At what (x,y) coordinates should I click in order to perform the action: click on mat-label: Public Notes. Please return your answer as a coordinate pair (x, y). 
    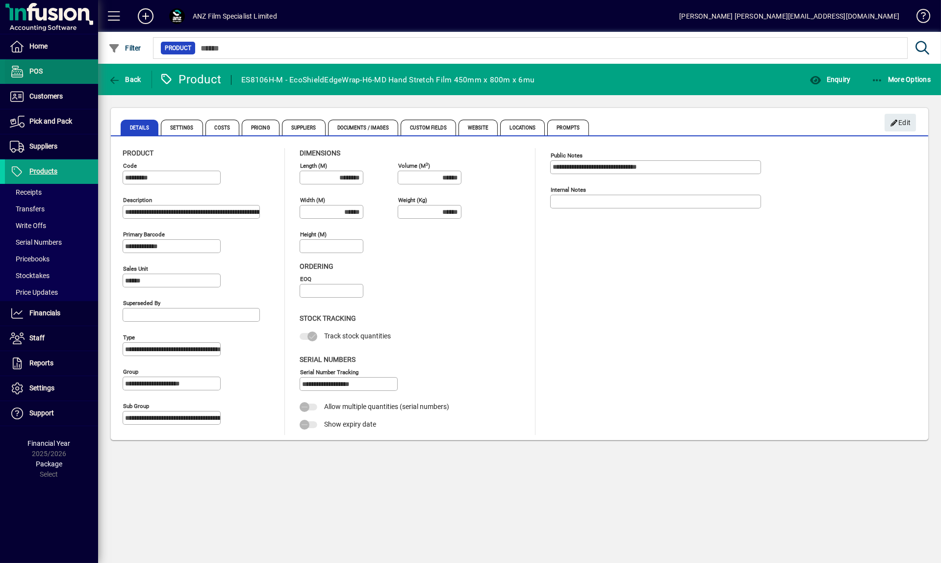
    Looking at the image, I should click on (566, 155).